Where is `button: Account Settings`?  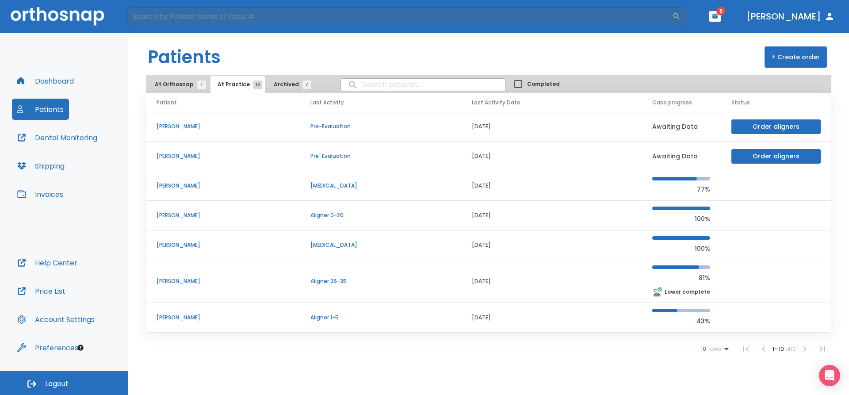
button: Account Settings is located at coordinates (56, 319).